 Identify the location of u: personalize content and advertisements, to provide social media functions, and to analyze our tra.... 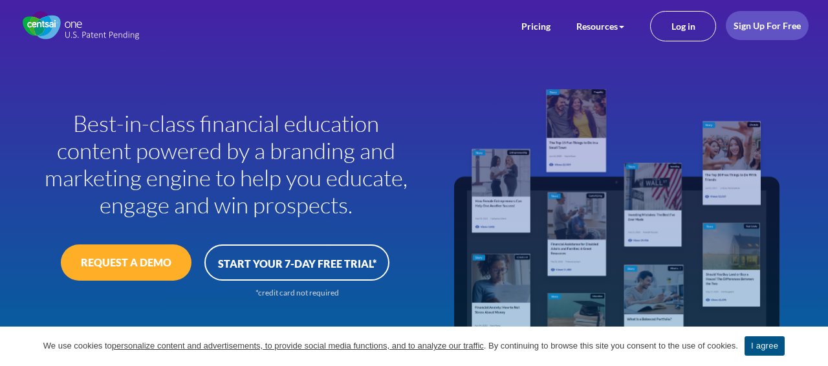
(297, 345).